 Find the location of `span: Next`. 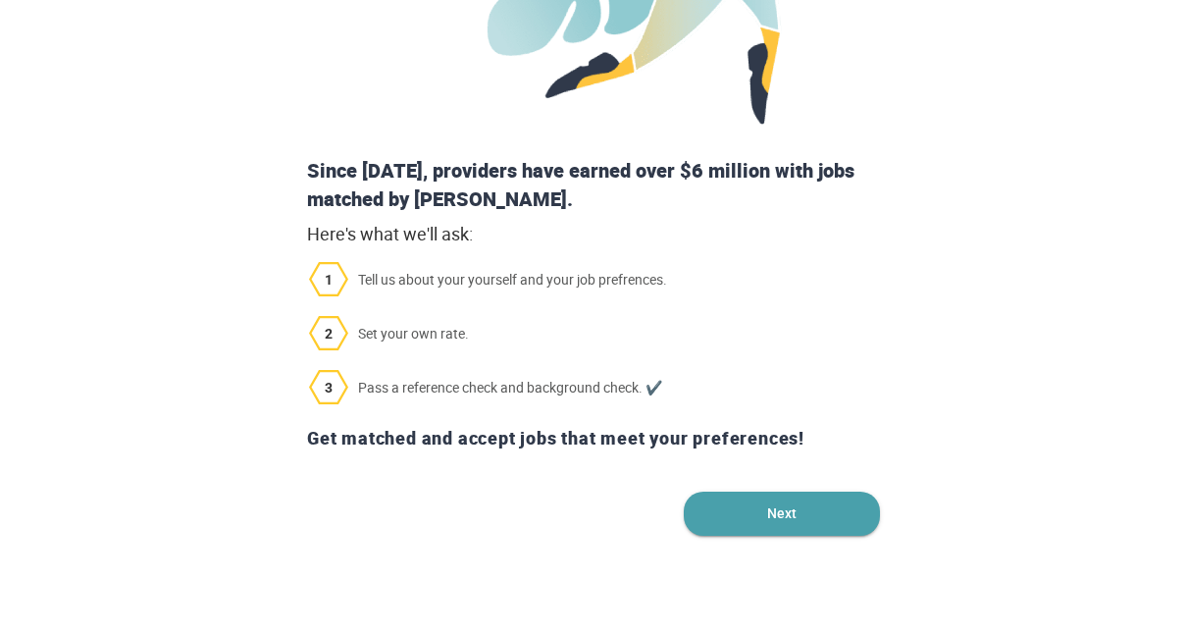

span: Next is located at coordinates (782, 513).